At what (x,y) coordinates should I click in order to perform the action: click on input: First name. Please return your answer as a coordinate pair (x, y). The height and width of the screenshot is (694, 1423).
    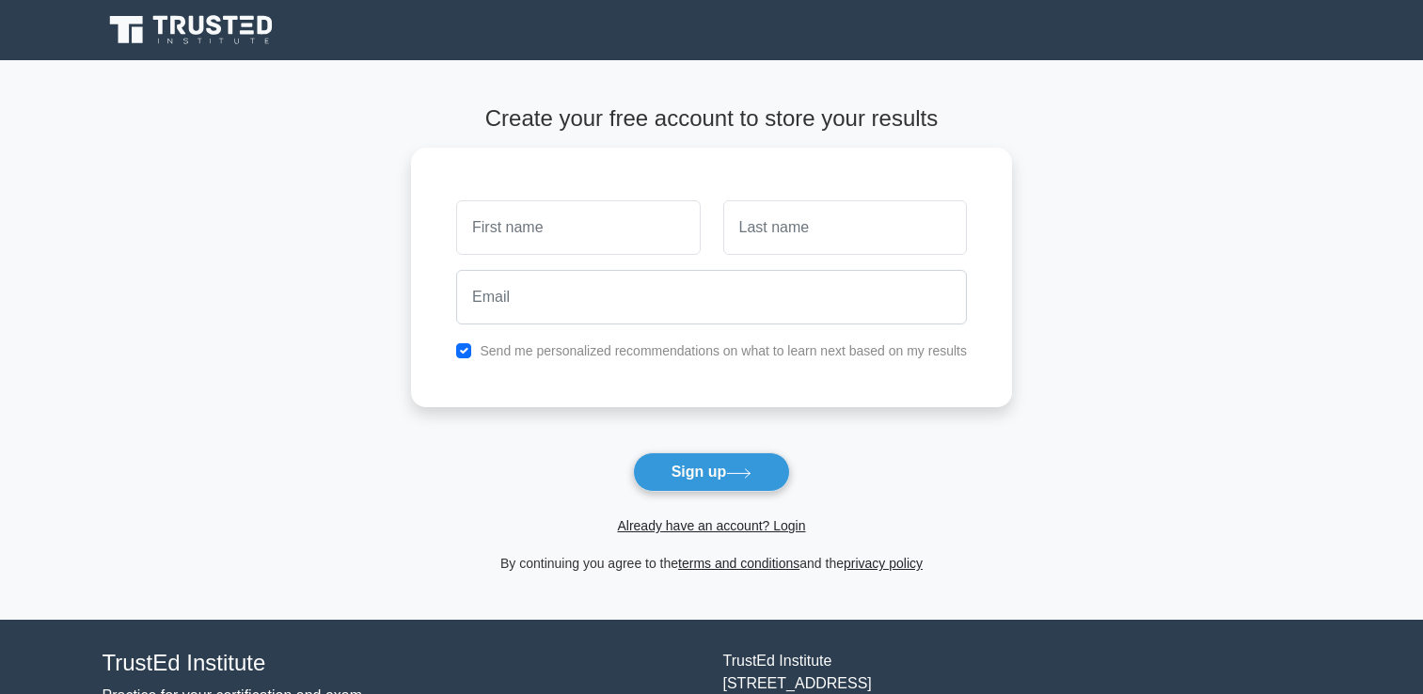
    Looking at the image, I should click on (577, 228).